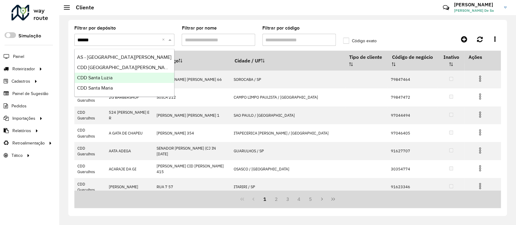 Image resolution: width=516 pixels, height=225 pixels. What do you see at coordinates (451, 61) in the screenshot?
I see `th: Inativo` at bounding box center [451, 61].